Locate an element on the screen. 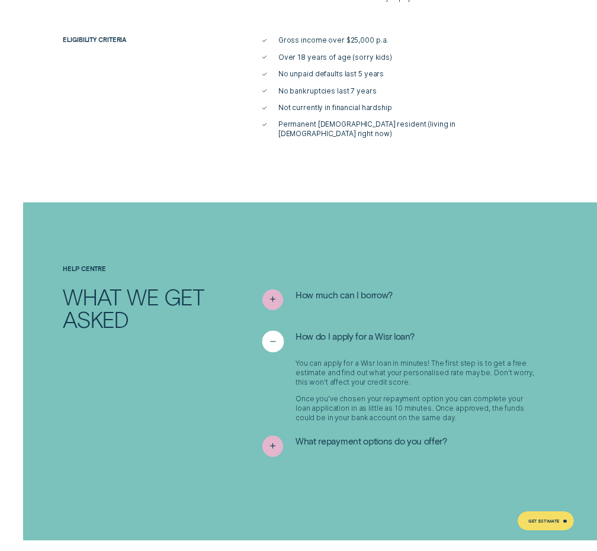 The image size is (597, 551). span: No bankruptcies last 7 years is located at coordinates (327, 92).